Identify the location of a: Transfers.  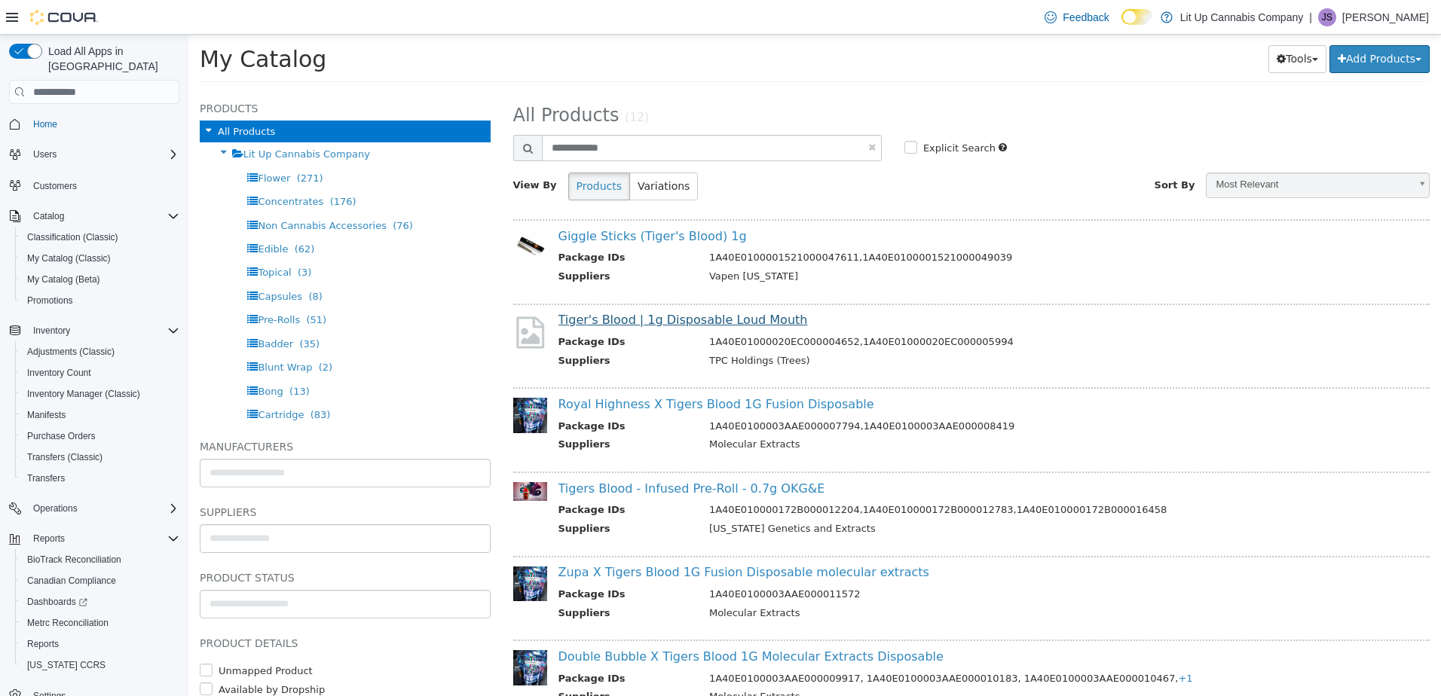
(46, 479).